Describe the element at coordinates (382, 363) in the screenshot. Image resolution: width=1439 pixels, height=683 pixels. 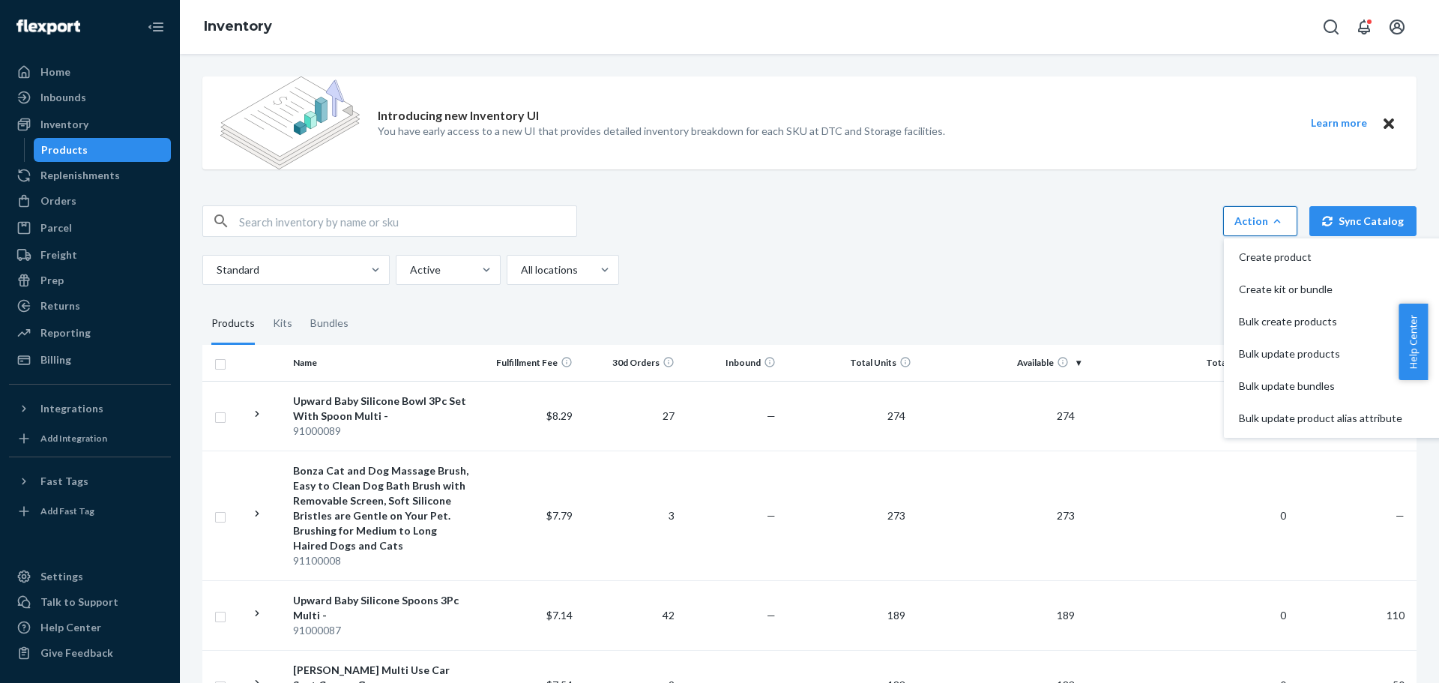
I see `th: Name` at that location.